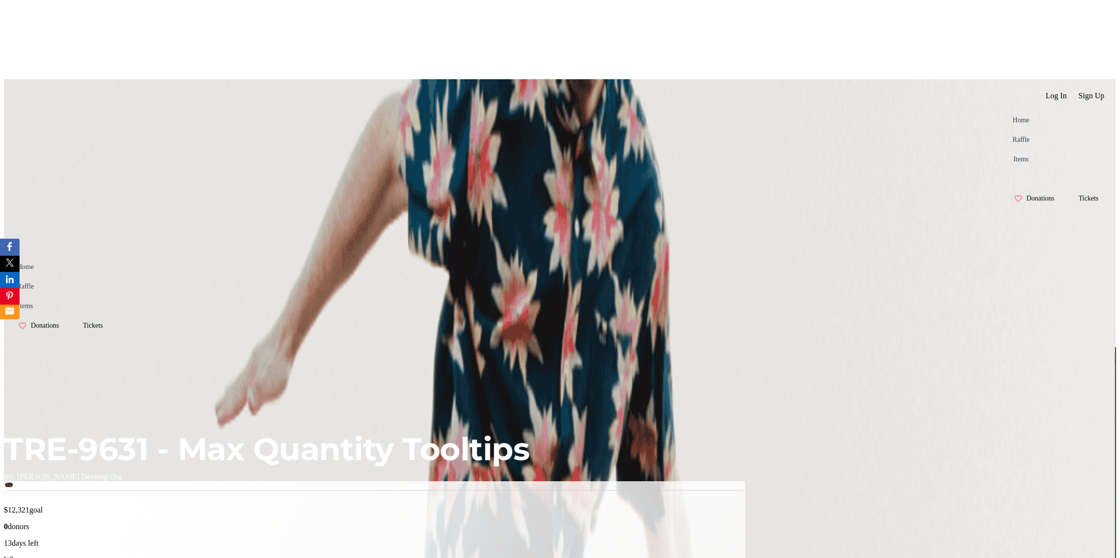 The image size is (1120, 558). What do you see at coordinates (1091, 96) in the screenshot?
I see `button: Sign Up` at bounding box center [1091, 96].